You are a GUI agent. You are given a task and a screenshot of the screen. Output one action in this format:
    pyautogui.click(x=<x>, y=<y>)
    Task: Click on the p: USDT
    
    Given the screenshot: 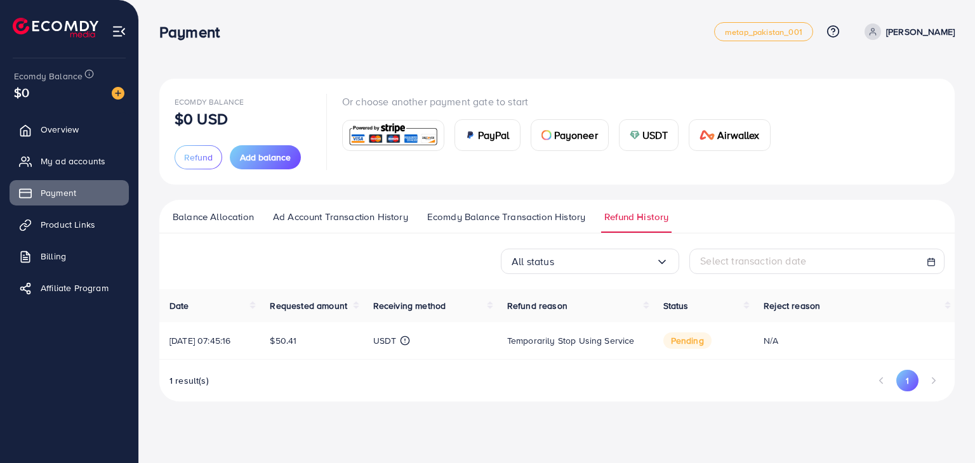 What is the action you would take?
    pyautogui.click(x=385, y=341)
    